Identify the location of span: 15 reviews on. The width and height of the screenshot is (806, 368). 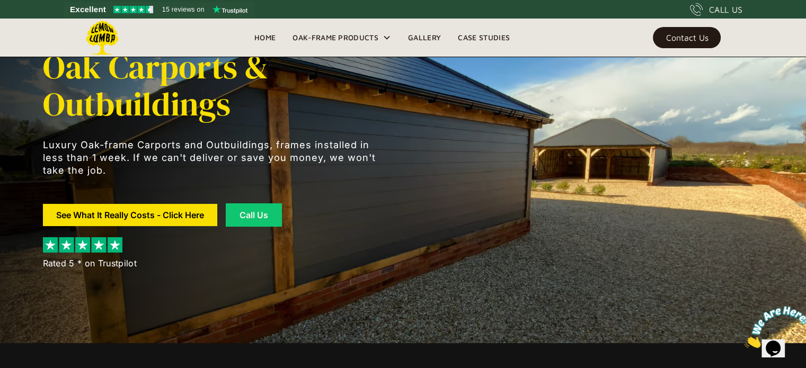
(183, 10).